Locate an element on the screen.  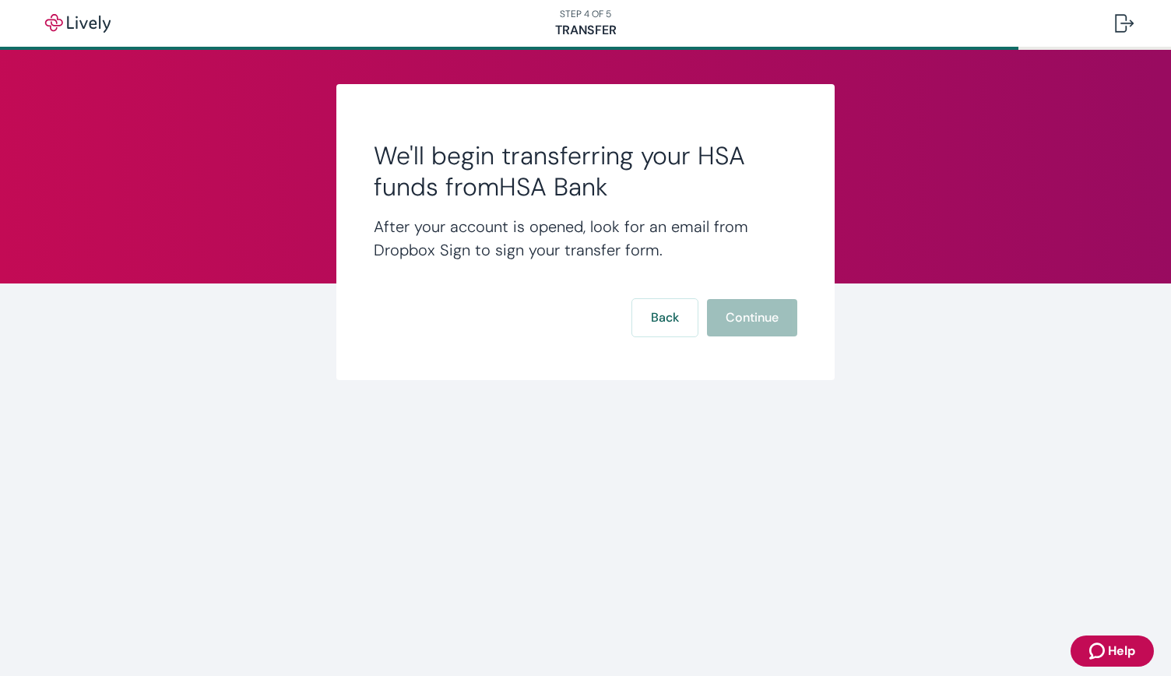
button: Back is located at coordinates (665, 318).